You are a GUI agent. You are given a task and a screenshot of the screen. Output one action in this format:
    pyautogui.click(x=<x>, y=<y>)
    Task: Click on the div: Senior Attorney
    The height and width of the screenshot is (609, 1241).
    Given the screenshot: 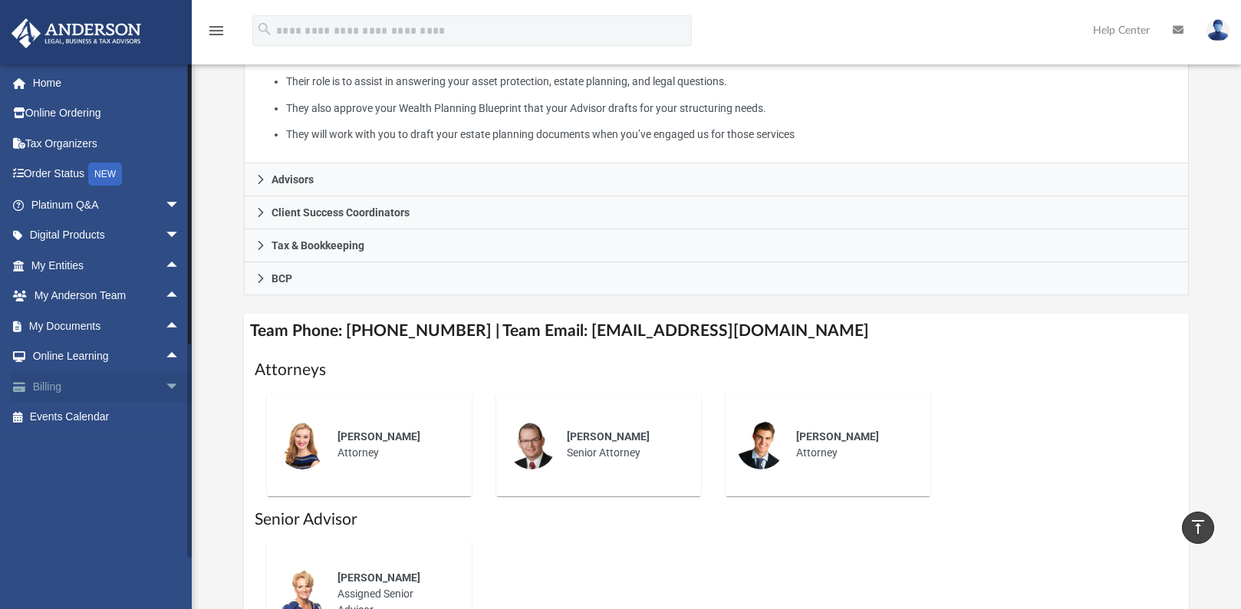 What is the action you would take?
    pyautogui.click(x=623, y=445)
    